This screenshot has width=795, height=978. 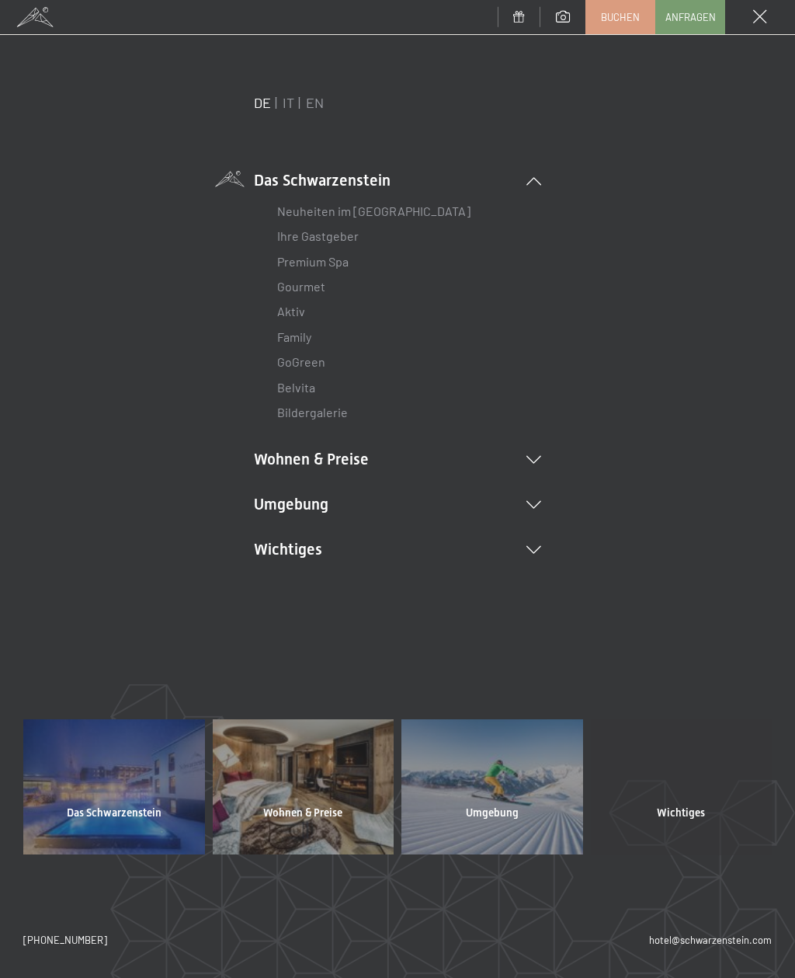 What do you see at coordinates (114, 813) in the screenshot?
I see `span: Das Schwarzenstein` at bounding box center [114, 813].